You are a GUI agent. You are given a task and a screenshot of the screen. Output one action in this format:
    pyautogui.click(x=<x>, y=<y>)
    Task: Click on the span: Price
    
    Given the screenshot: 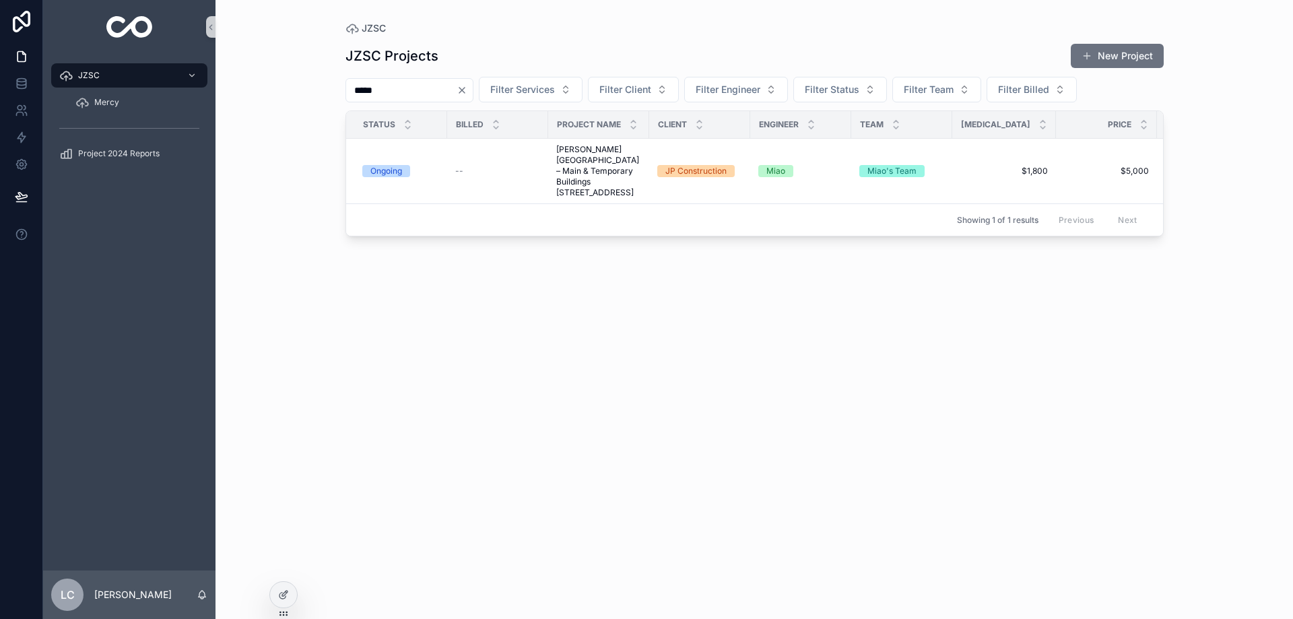 What is the action you would take?
    pyautogui.click(x=1119, y=125)
    